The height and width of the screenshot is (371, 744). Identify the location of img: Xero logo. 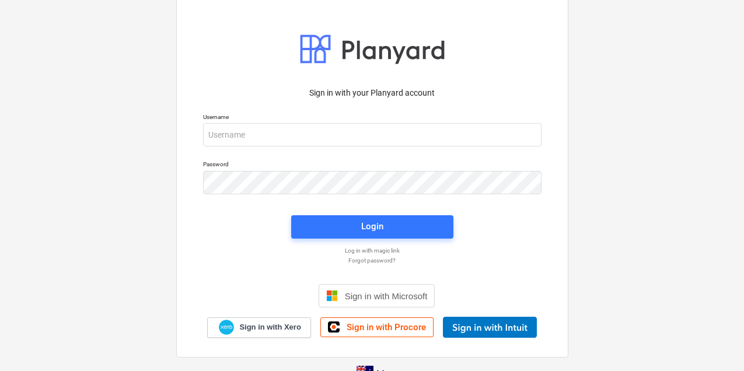
(227, 328).